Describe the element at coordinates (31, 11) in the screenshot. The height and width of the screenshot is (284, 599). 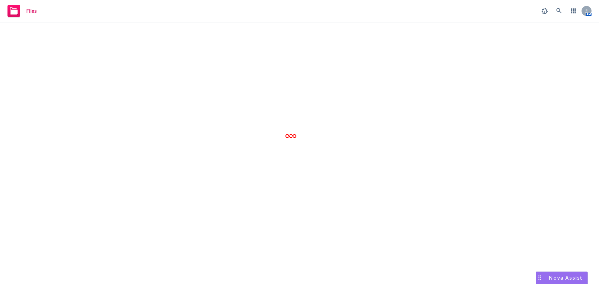
I see `span: Files` at that location.